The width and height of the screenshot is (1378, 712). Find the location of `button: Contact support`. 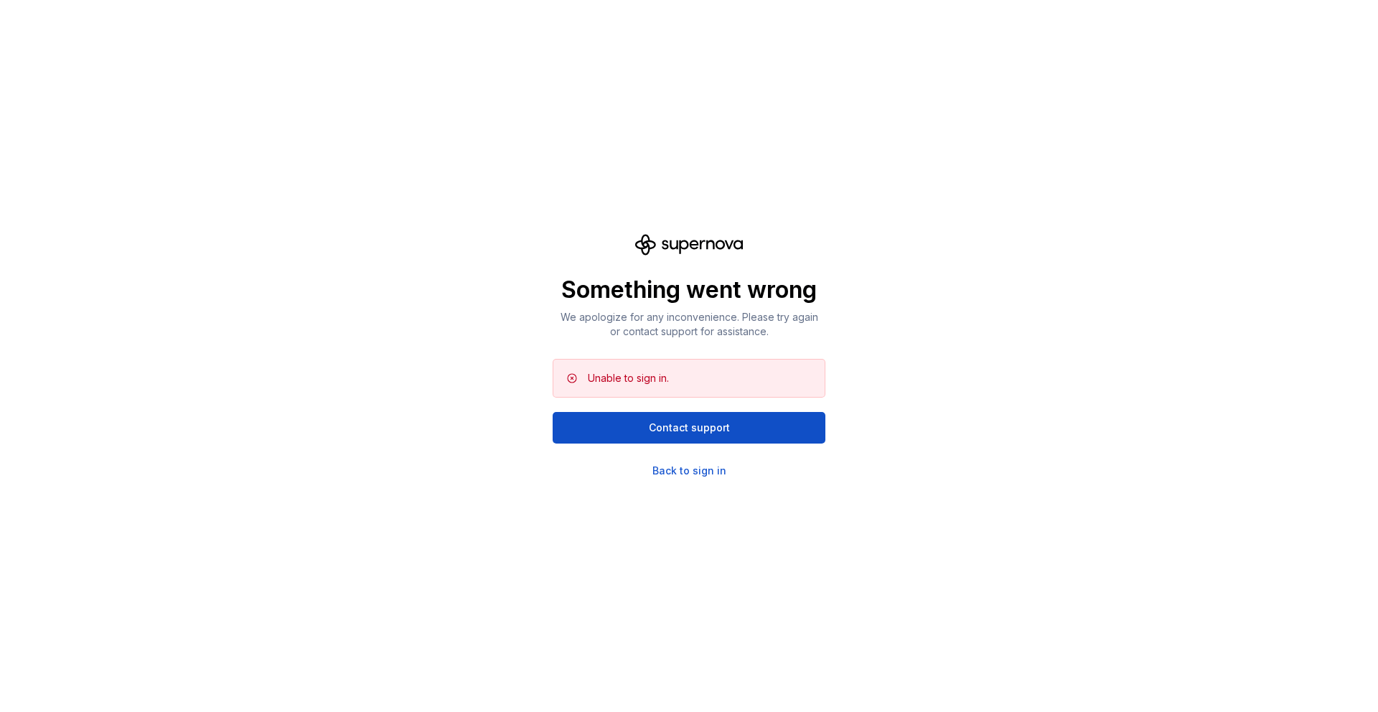

button: Contact support is located at coordinates (689, 428).